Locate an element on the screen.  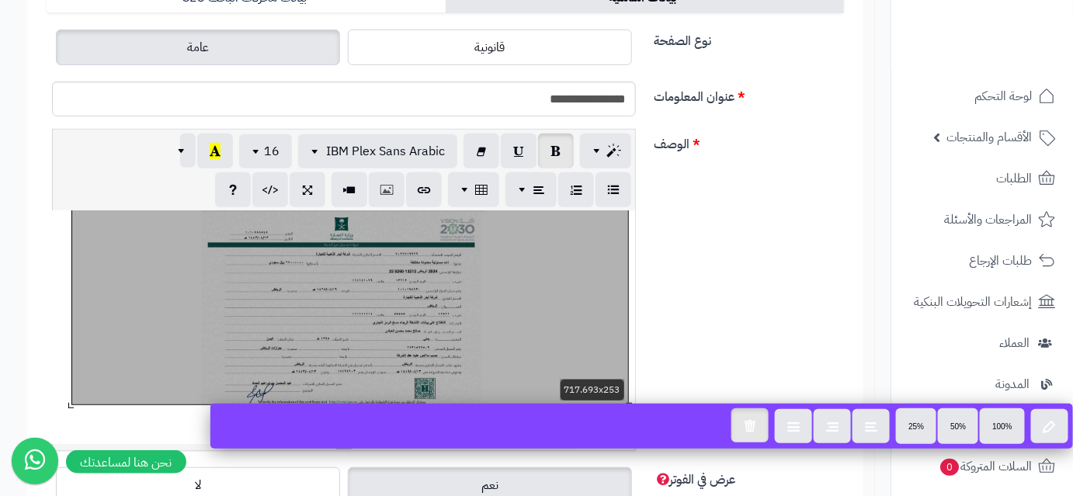
span: 0 is located at coordinates (949, 467).